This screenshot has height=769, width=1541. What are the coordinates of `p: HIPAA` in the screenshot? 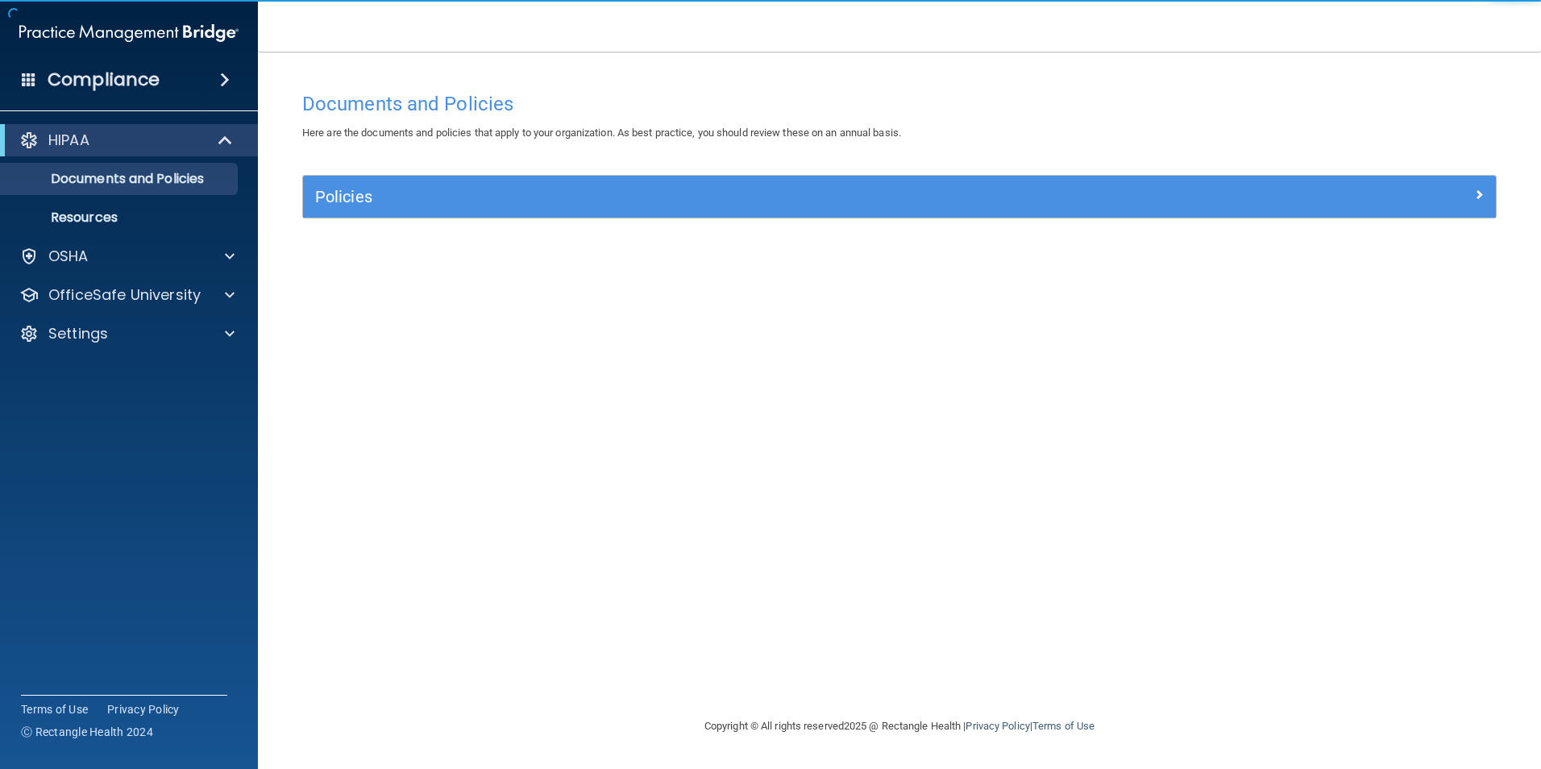 It's located at (69, 140).